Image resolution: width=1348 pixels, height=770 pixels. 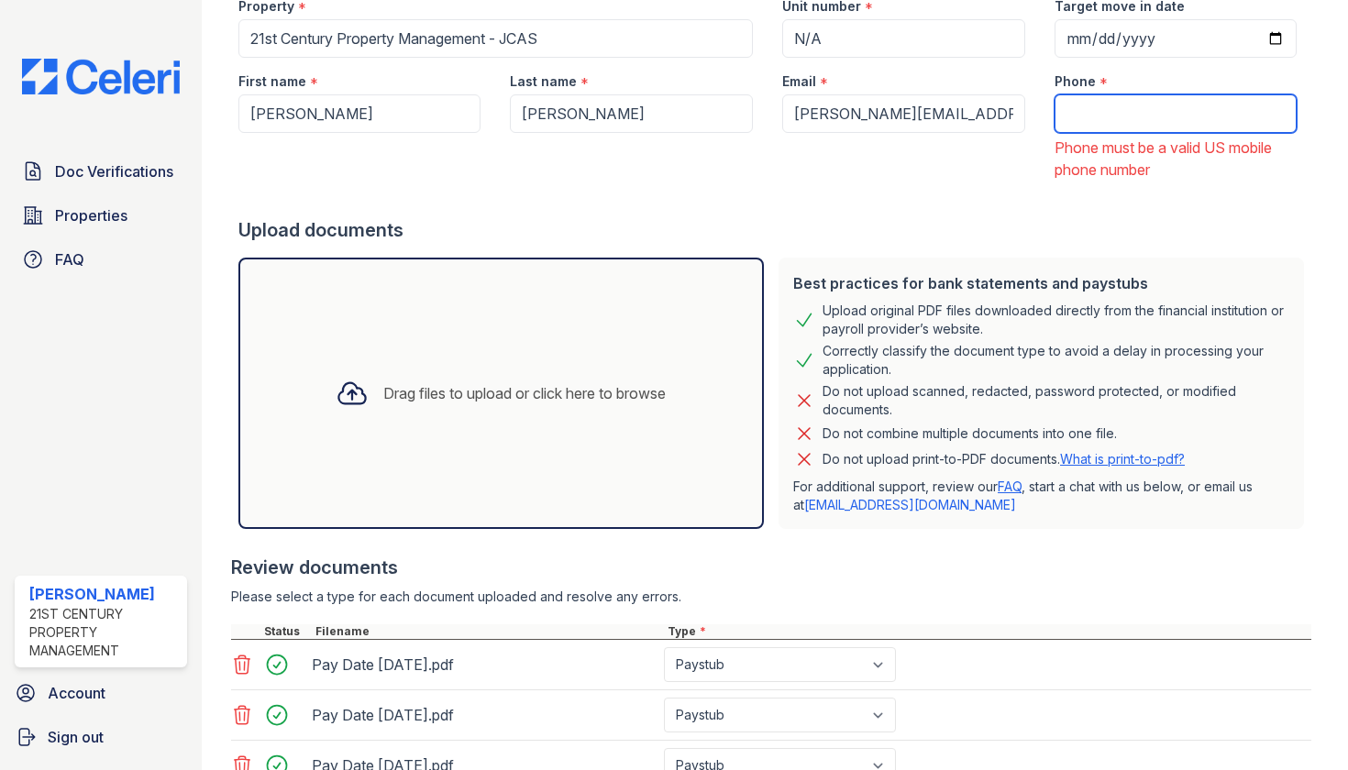 What do you see at coordinates (70, 260) in the screenshot?
I see `span: FAQ` at bounding box center [70, 260].